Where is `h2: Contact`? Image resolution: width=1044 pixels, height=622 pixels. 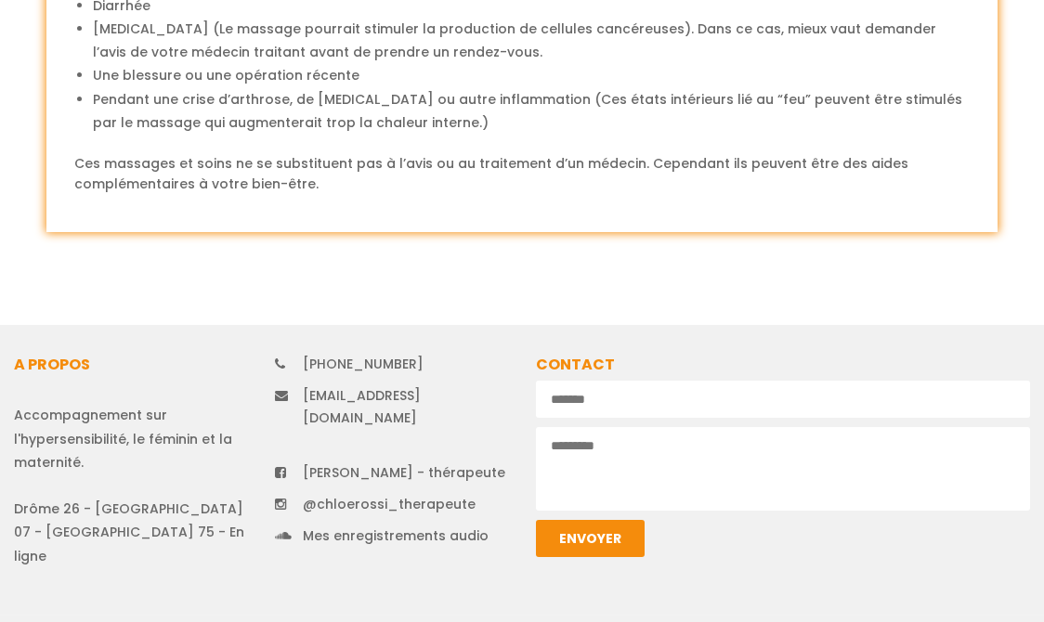
h2: Contact is located at coordinates (783, 365).